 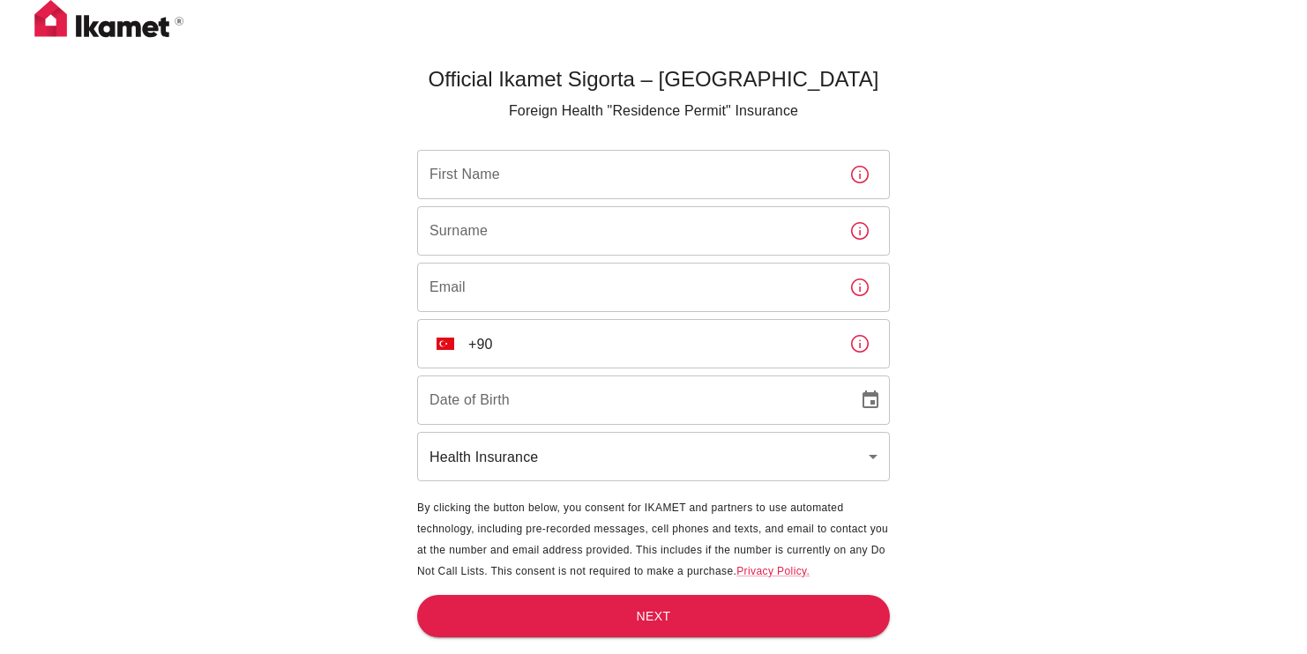 I want to click on span: By clicking the button below, you consent for IKAMET and partners to use automated technology, in..., so click(x=653, y=540).